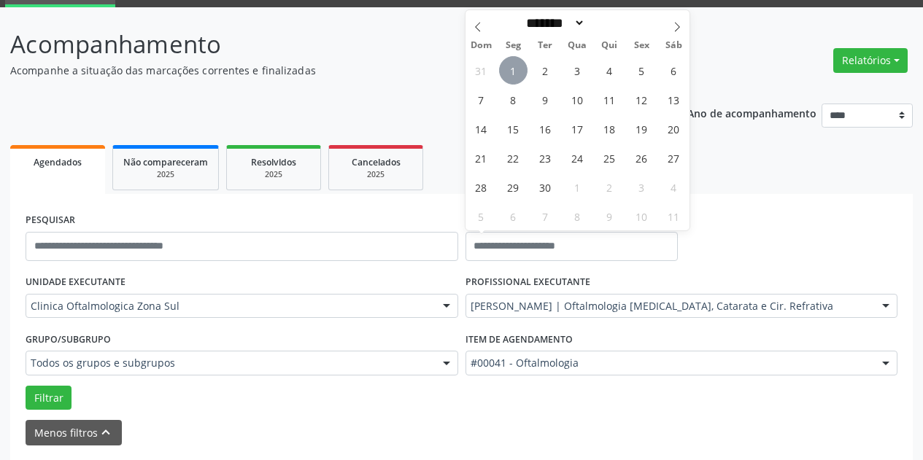 This screenshot has height=460, width=923. Describe the element at coordinates (58, 162) in the screenshot. I see `span: Agendados` at that location.